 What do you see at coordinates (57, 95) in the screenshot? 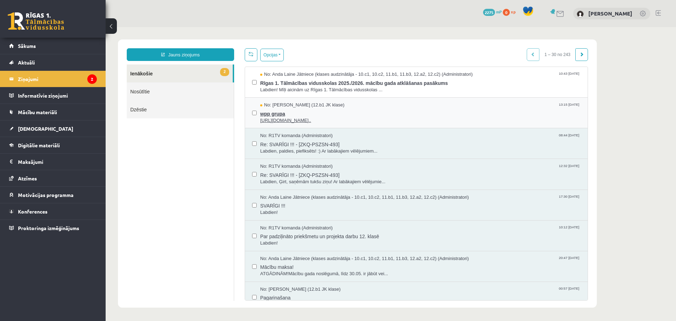
I see `legend: Informatīvie ziņojumi` at bounding box center [57, 95].